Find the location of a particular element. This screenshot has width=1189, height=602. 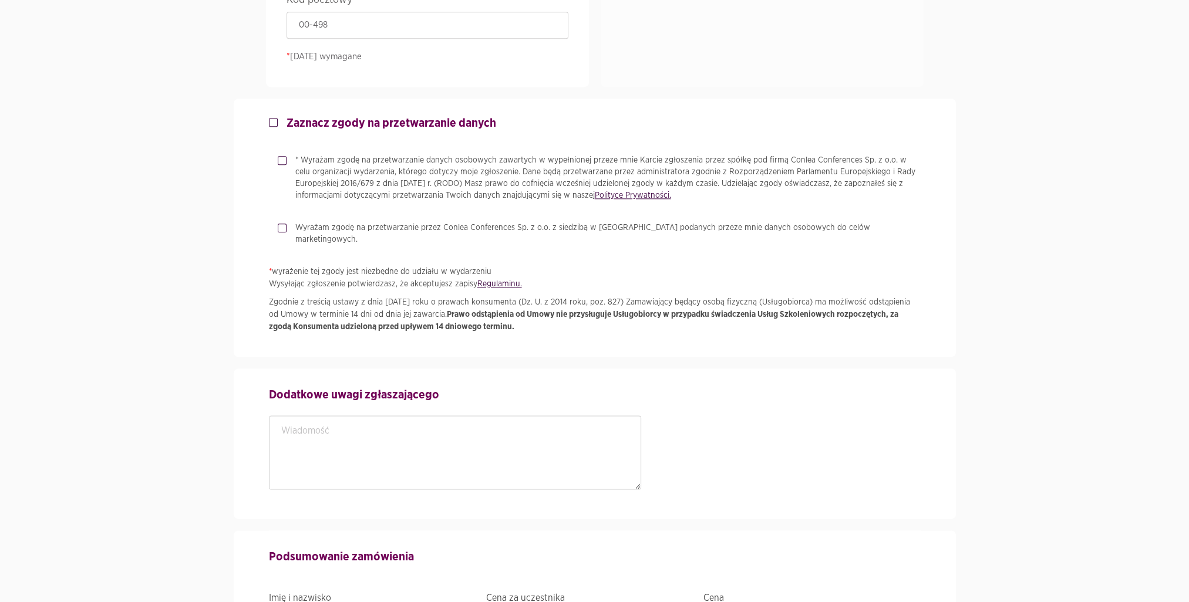

p: wyrażenie tej zgody jest niezbędne do udziału w wydarzeniu is located at coordinates (595, 278).